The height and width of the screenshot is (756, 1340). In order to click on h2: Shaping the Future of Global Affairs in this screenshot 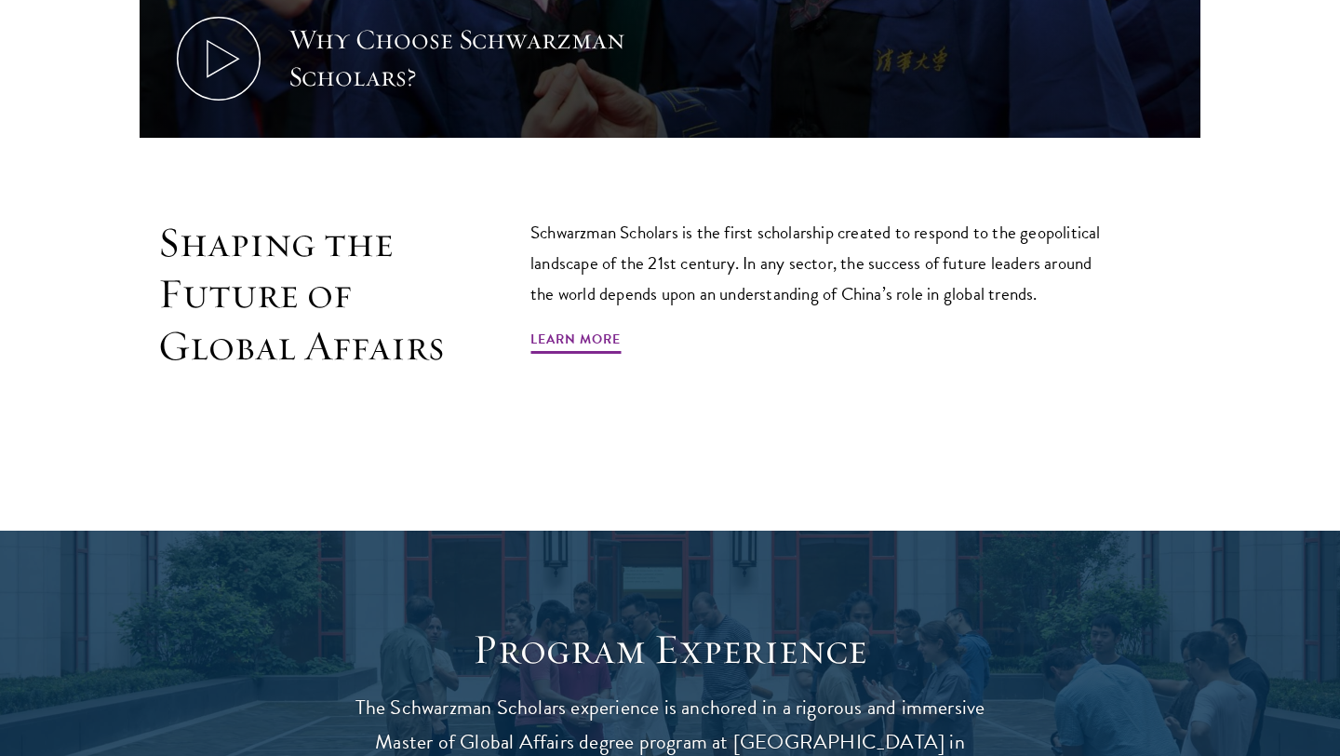, I will do `click(302, 294)`.